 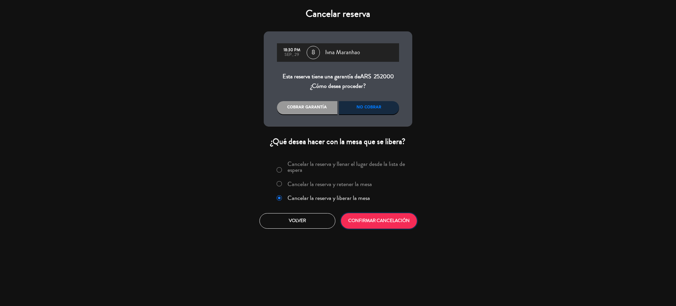 I want to click on div: Esta reserva tiene una garantía de ¿Cómo desea proceder?, so click(x=338, y=81).